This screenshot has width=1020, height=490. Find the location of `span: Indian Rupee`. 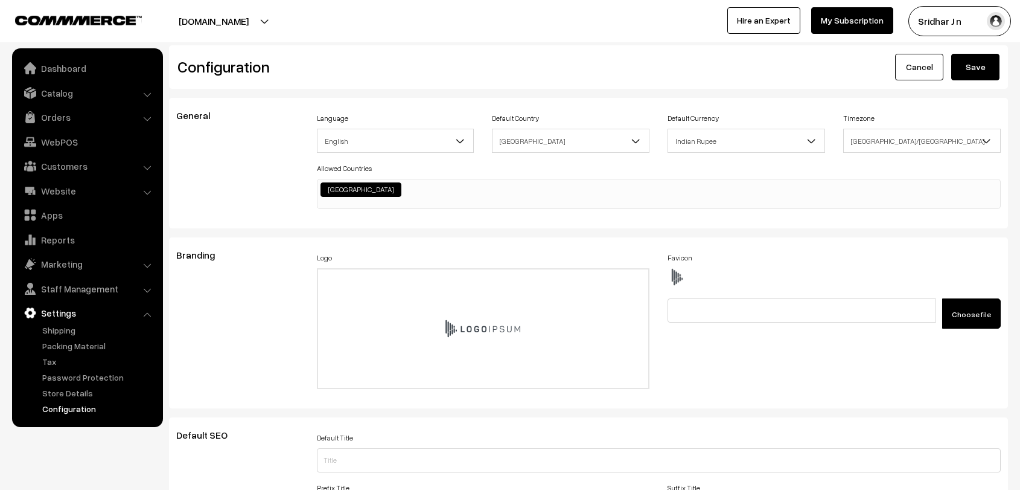

span: Indian Rupee is located at coordinates (746, 141).